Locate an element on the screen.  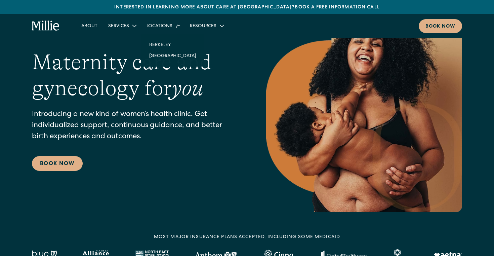
em: you is located at coordinates (187, 88).